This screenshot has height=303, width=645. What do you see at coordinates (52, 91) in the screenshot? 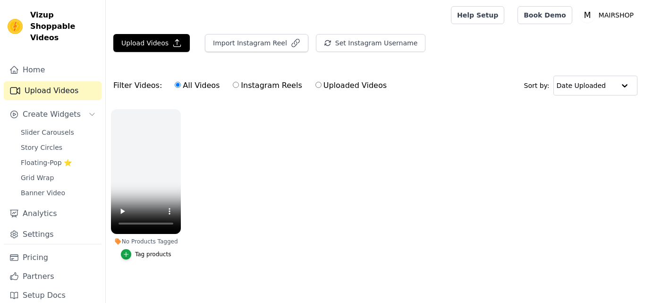
I see `a: Upload Videos` at bounding box center [52, 91].